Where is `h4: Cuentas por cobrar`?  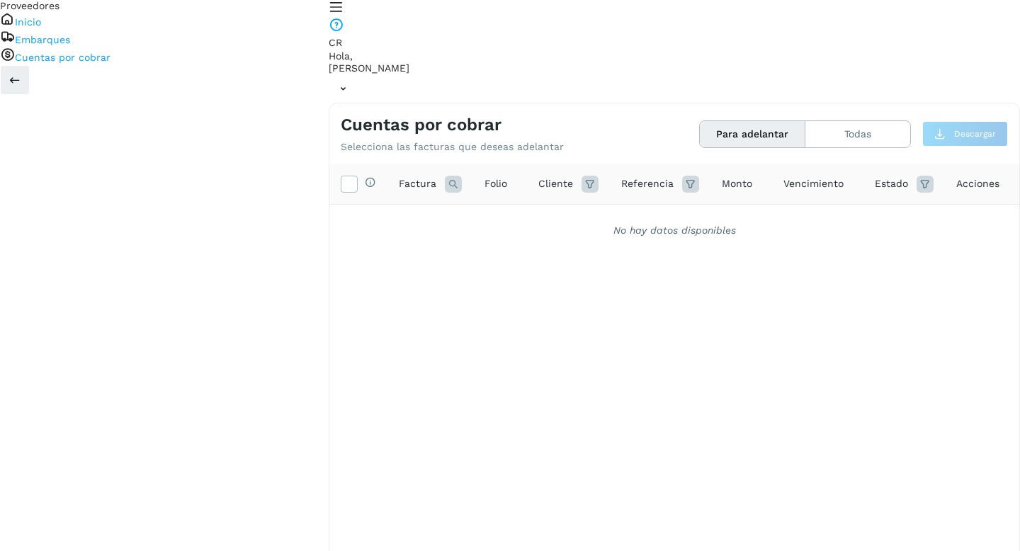 h4: Cuentas por cobrar is located at coordinates (421, 125).